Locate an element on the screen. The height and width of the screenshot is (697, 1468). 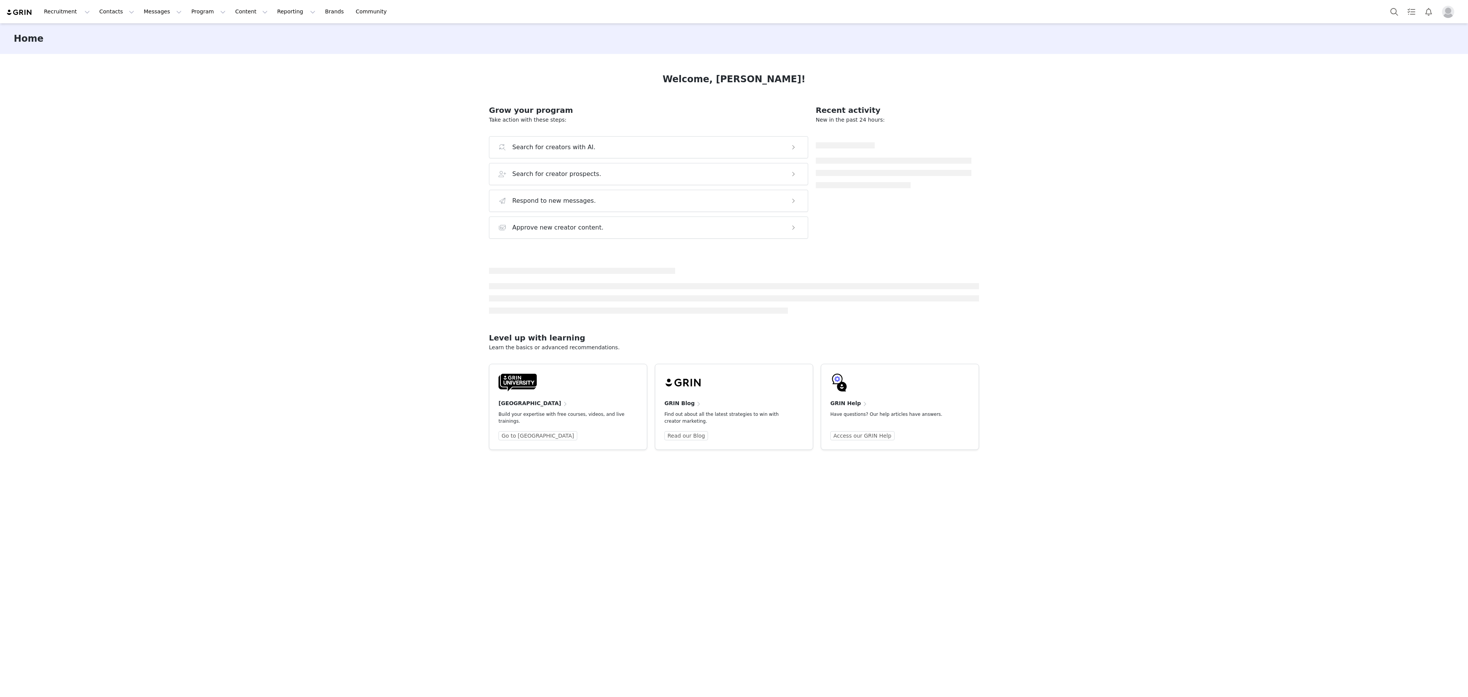
p: Learn the basics or advanced recommendations. is located at coordinates (734, 347).